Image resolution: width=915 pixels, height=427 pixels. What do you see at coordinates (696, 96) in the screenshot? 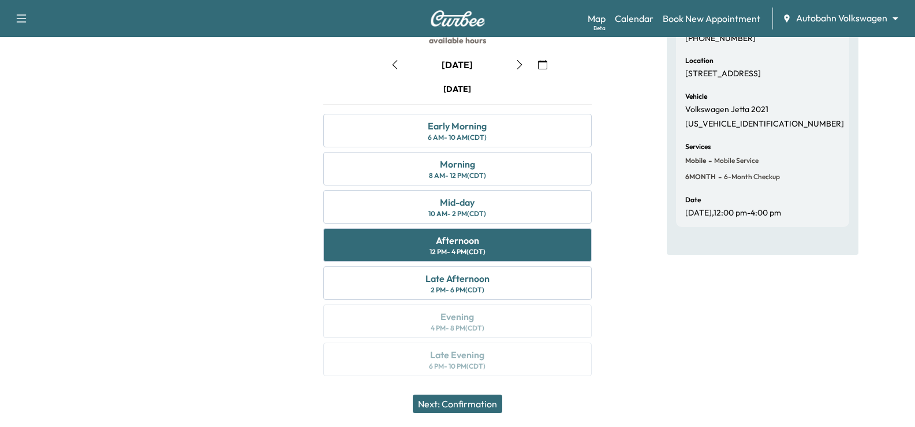
I see `h6: Vehicle` at bounding box center [696, 96].